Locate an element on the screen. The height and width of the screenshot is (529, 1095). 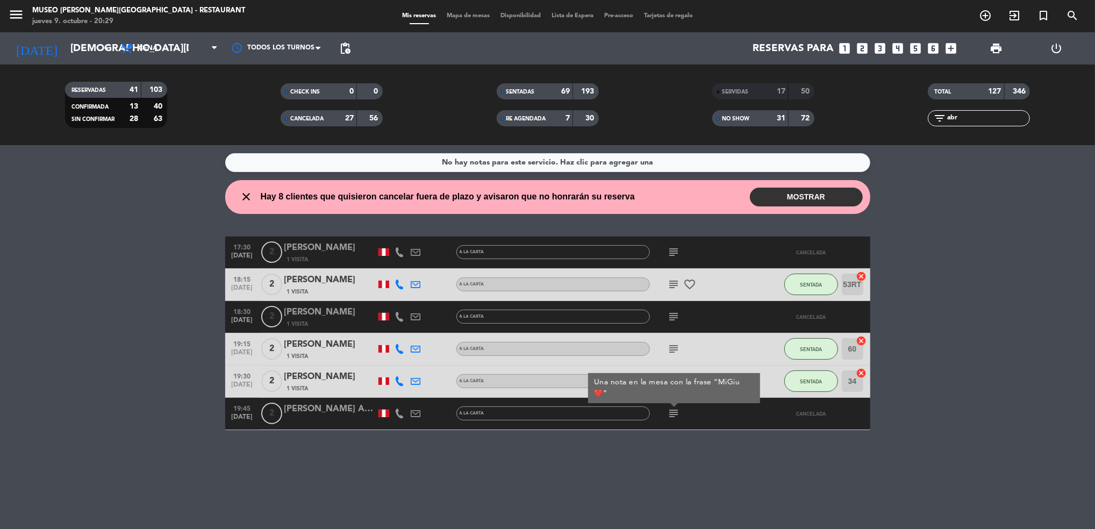
i: exit_to_app is located at coordinates (1014, 16).